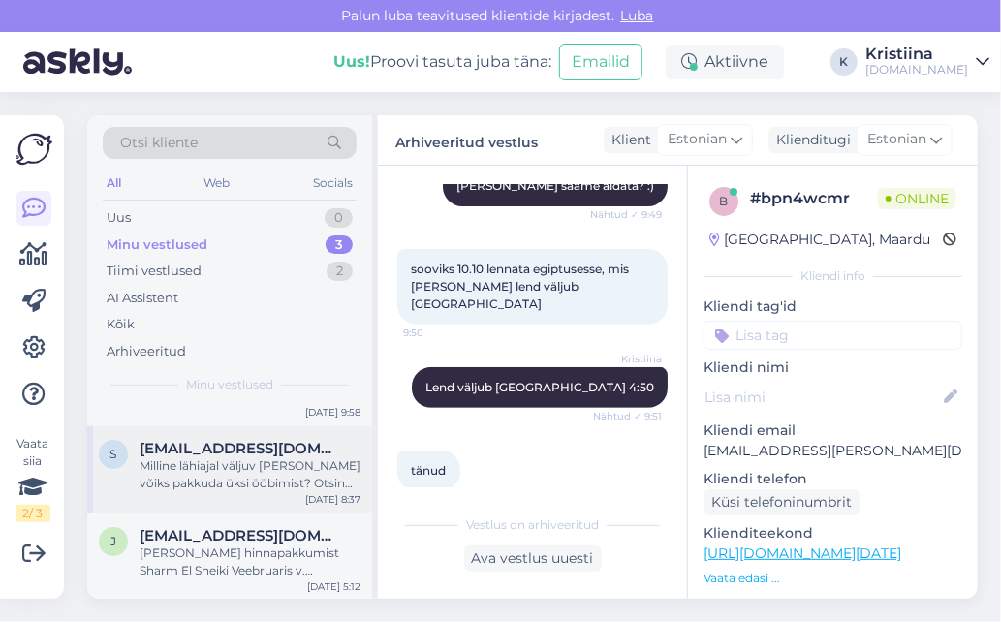  I want to click on span: Minu vestlused, so click(230, 385).